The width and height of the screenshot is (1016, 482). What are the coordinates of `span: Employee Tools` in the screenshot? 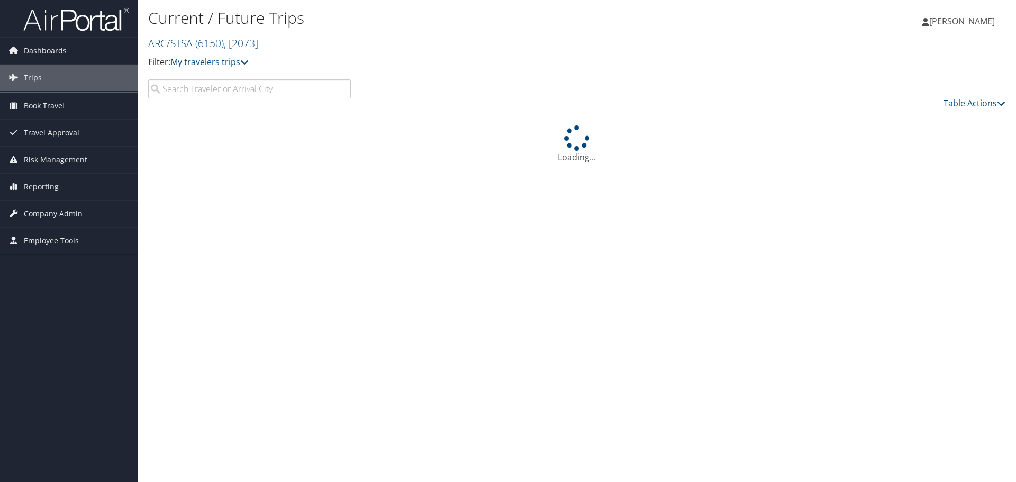 It's located at (51, 241).